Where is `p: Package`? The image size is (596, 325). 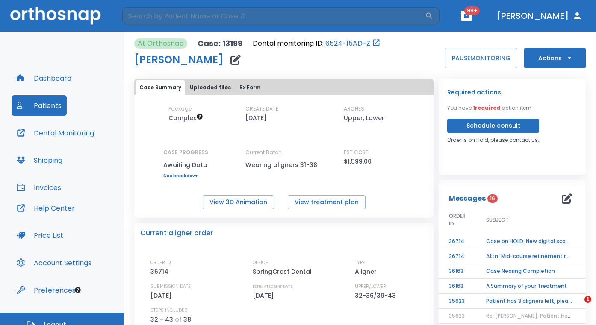 p: Package is located at coordinates (180, 109).